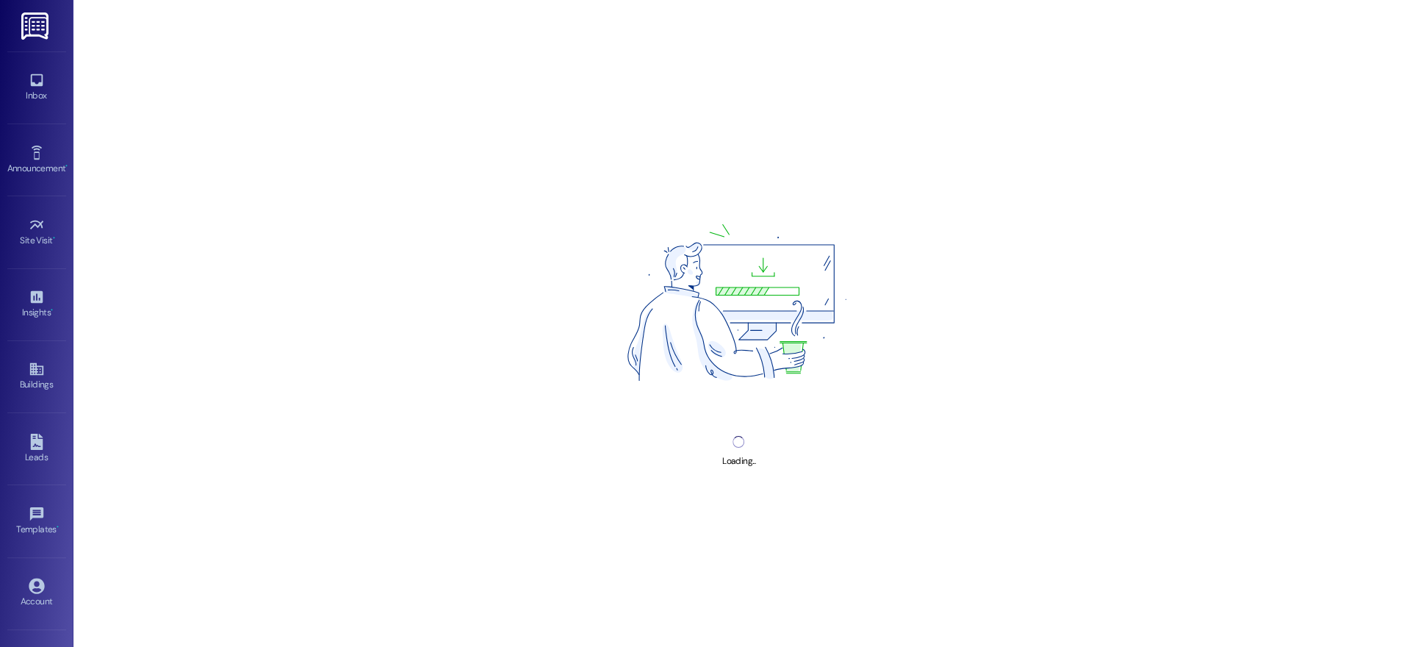 The height and width of the screenshot is (647, 1404). I want to click on a: Buildings, so click(37, 376).